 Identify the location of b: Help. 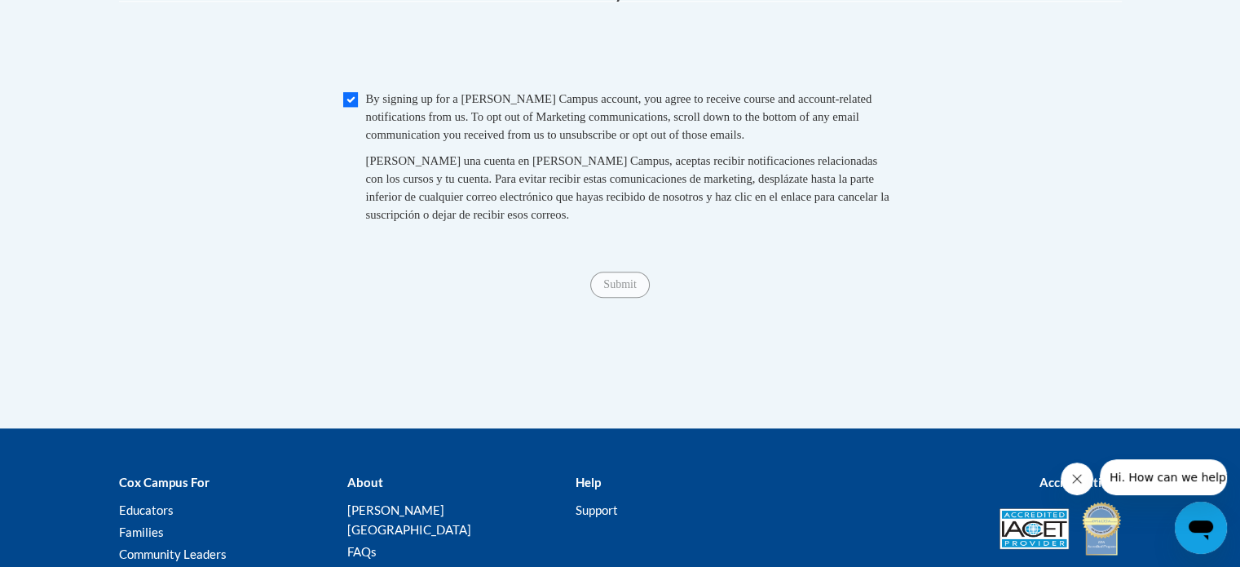
(587, 482).